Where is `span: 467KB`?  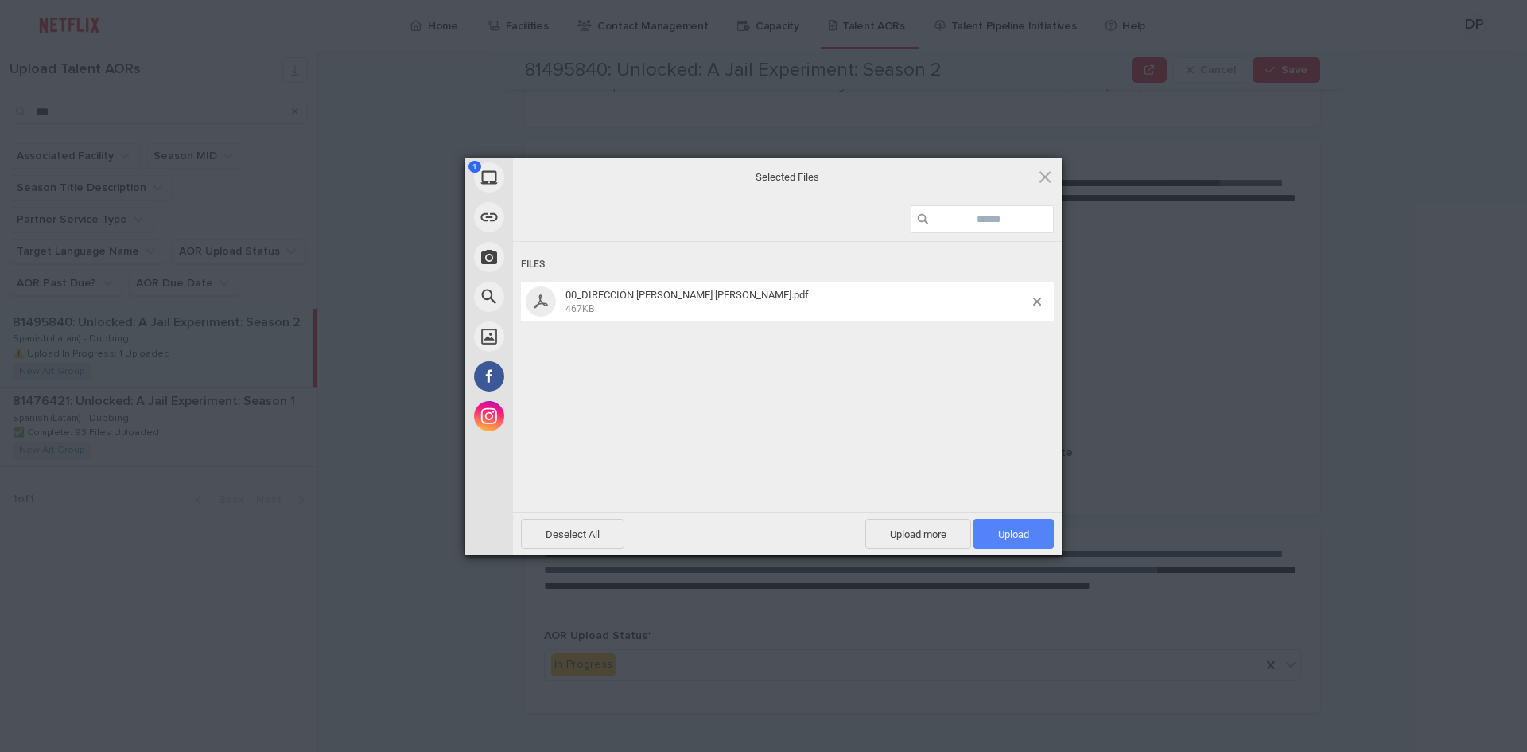 span: 467KB is located at coordinates (580, 309).